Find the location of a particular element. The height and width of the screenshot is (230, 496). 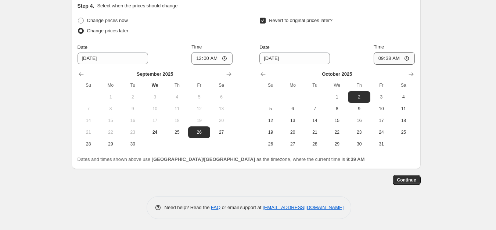

span: 12 is located at coordinates (271, 121).